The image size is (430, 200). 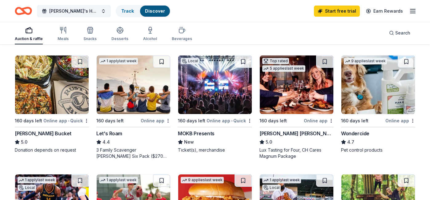 What do you see at coordinates (378, 104) in the screenshot?
I see `a: Image for Wondercide9 applieslast week160 days leftOnline appWondercide4.7Pet control products` at bounding box center [378, 104].